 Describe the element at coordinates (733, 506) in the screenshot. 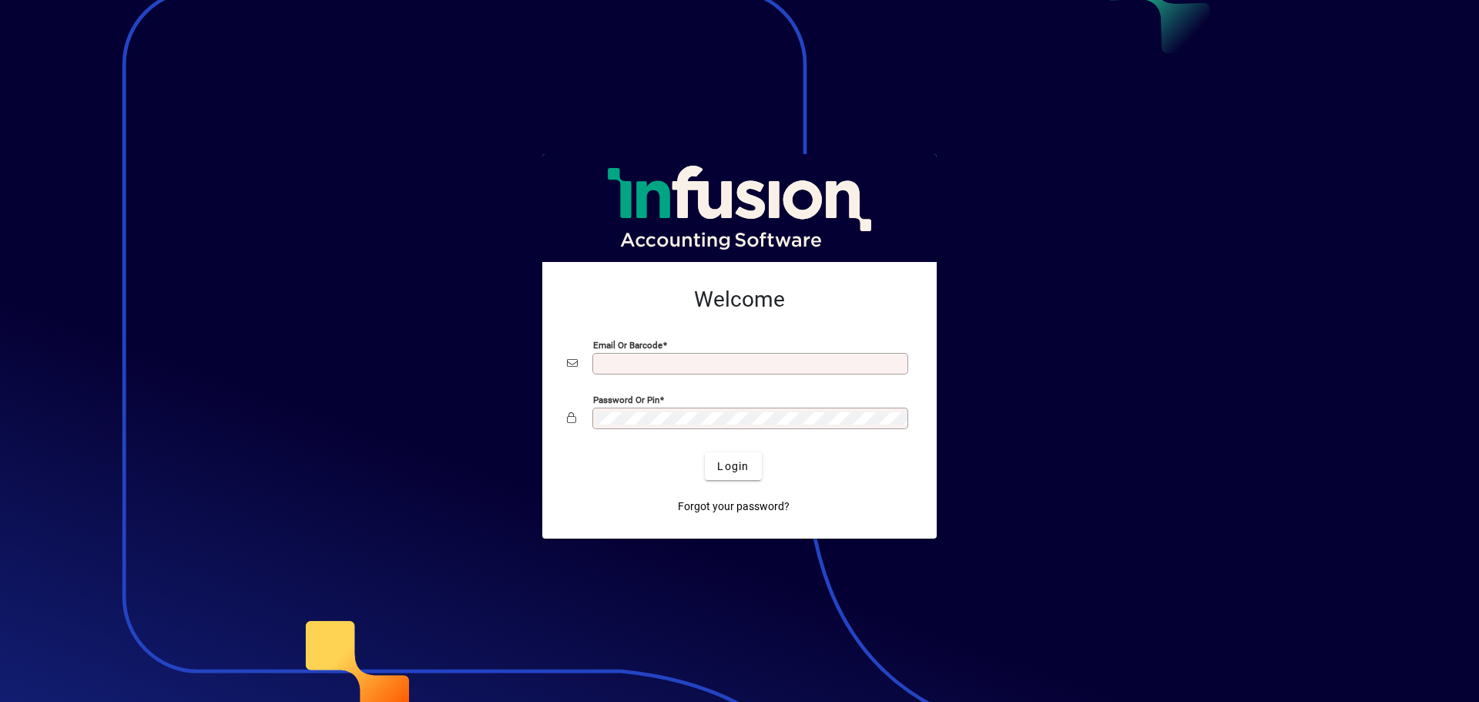

I see `a: Forgot your password?` at that location.